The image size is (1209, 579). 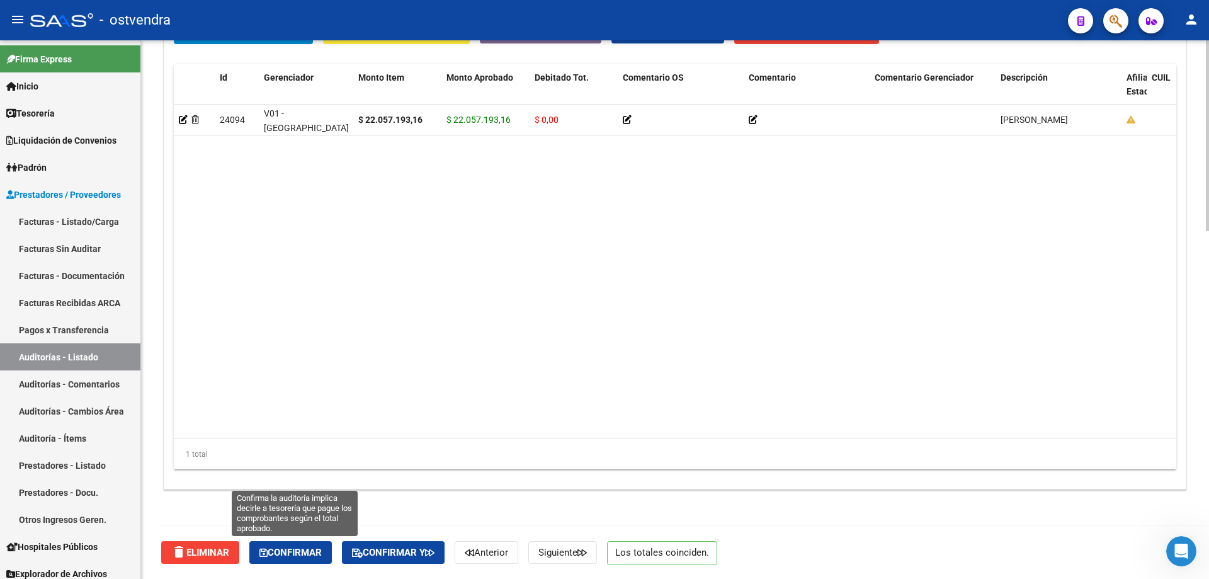 I want to click on datatable-header-cell: Monto Item, so click(x=397, y=92).